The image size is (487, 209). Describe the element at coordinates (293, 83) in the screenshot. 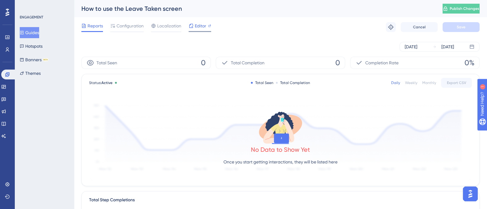

I see `div: Total Completion` at that location.